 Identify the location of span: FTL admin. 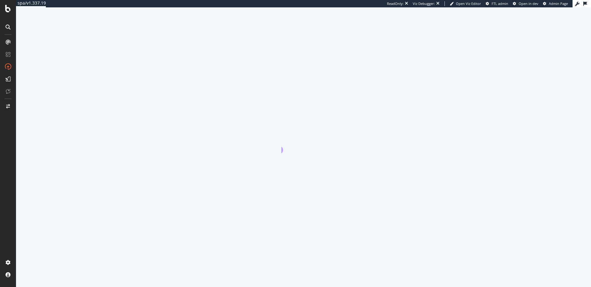
(500, 3).